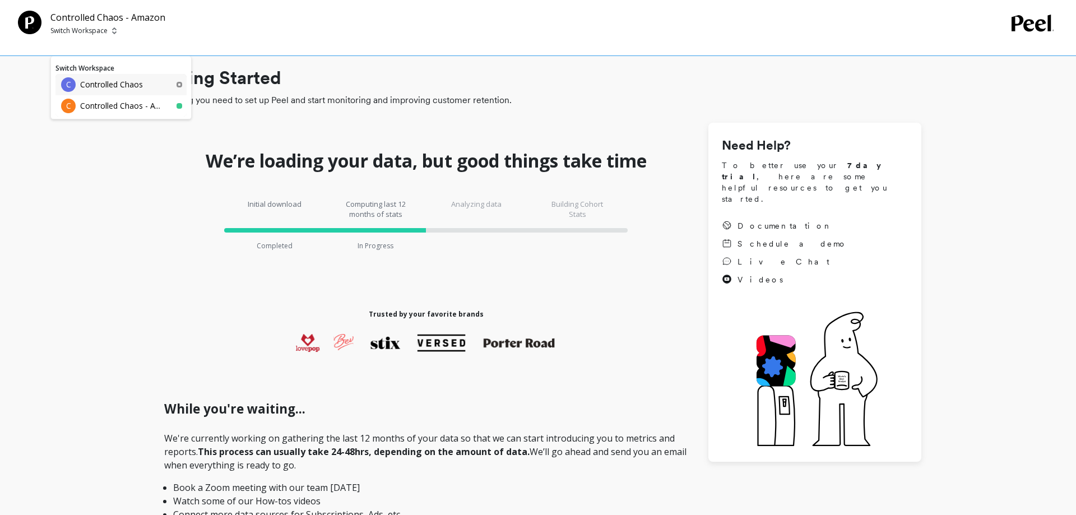 The height and width of the screenshot is (515, 1076). Describe the element at coordinates (785, 226) in the screenshot. I see `span: Documentation` at that location.